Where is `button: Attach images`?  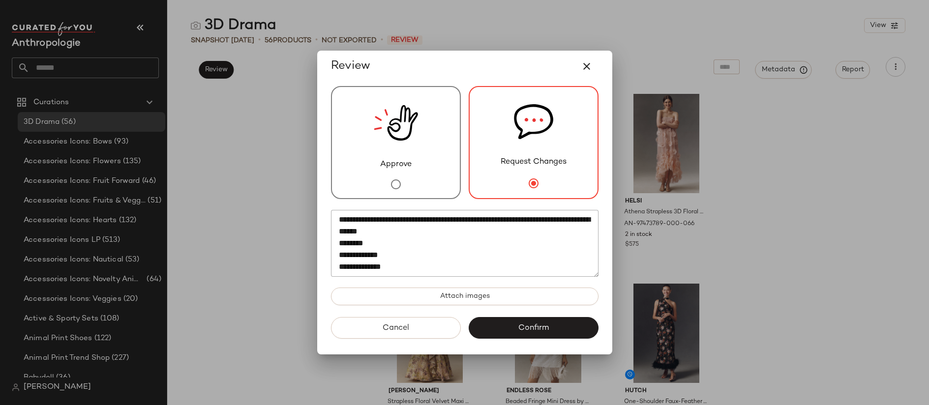 button: Attach images is located at coordinates (465, 297).